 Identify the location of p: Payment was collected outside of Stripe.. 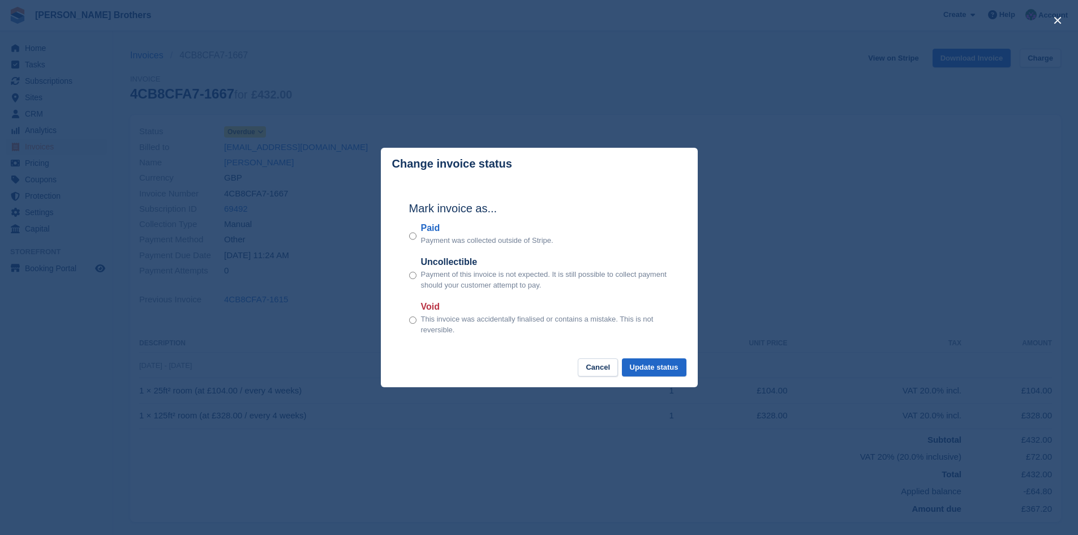
(487, 240).